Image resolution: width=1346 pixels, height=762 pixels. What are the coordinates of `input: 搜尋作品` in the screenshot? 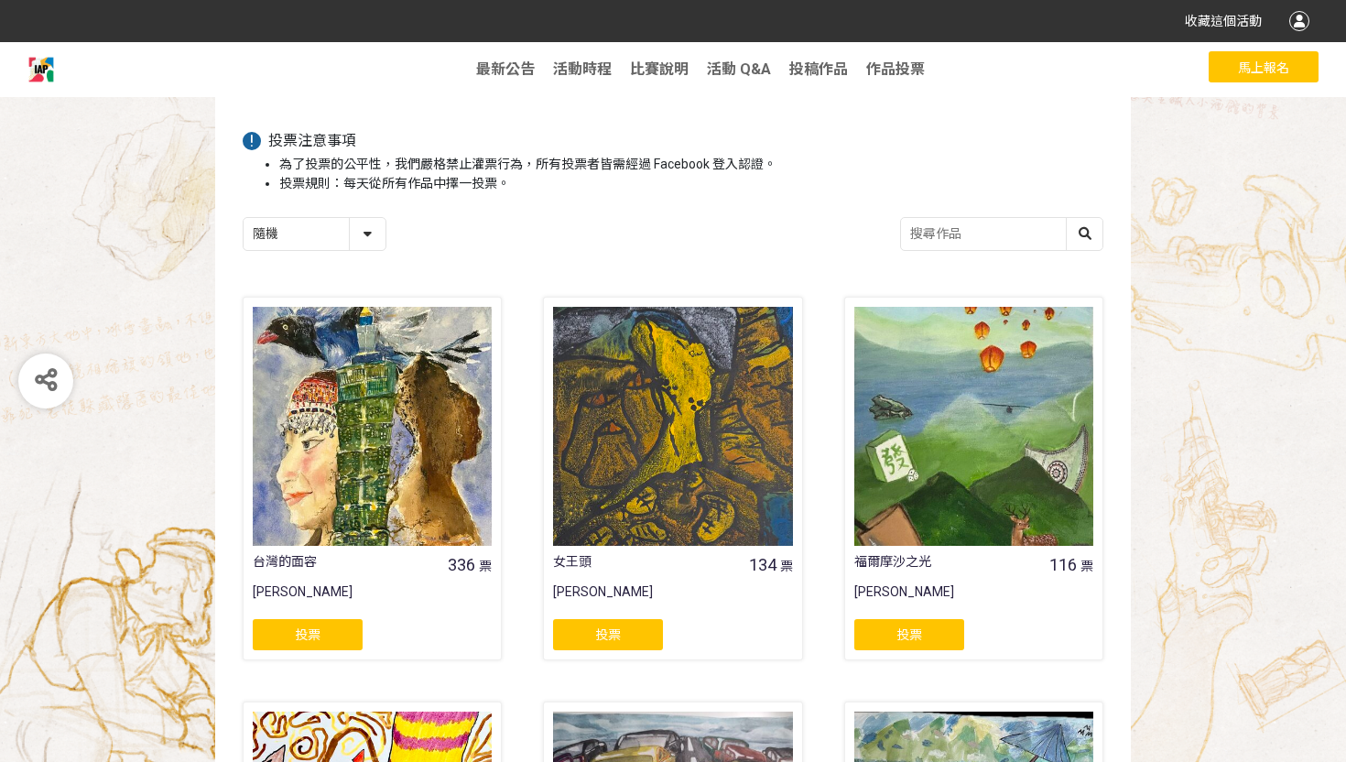 It's located at (1002, 234).